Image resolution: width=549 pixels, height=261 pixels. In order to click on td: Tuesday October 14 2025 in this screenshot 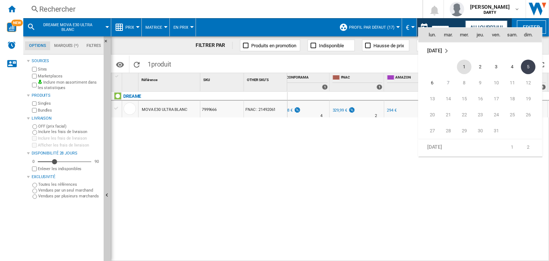, I will do `click(448, 99)`.